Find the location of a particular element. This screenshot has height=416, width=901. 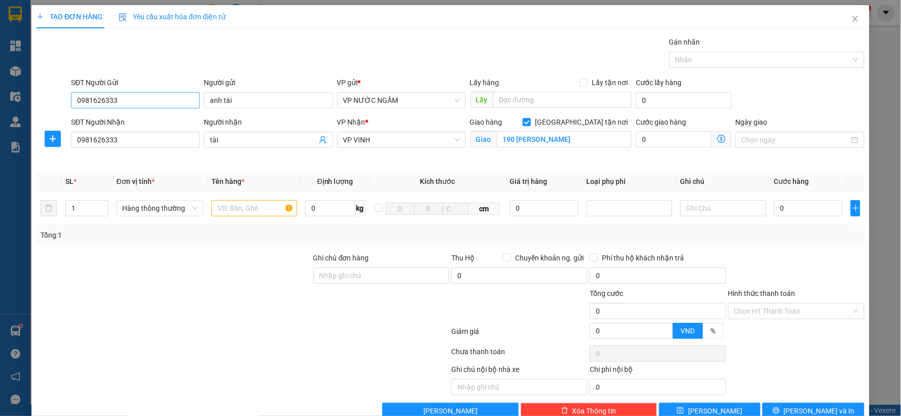

div: VP gửi is located at coordinates (402, 83).